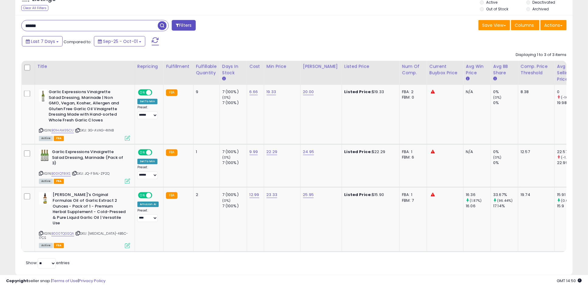 This screenshot has height=287, width=588. Describe the element at coordinates (63, 130) in the screenshot. I see `a: B01HAM35CU` at that location.